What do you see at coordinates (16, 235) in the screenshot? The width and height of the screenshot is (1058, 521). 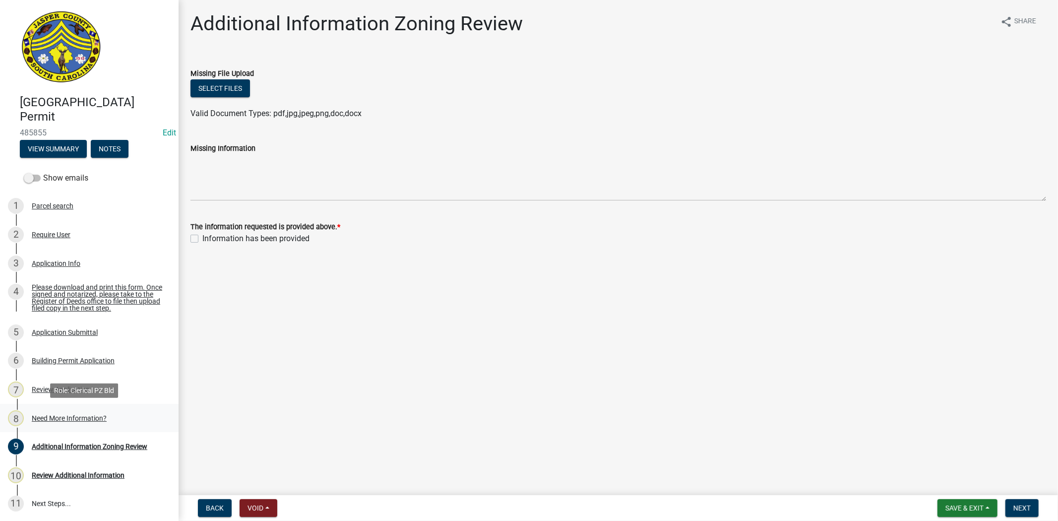 I see `div: 2` at bounding box center [16, 235].